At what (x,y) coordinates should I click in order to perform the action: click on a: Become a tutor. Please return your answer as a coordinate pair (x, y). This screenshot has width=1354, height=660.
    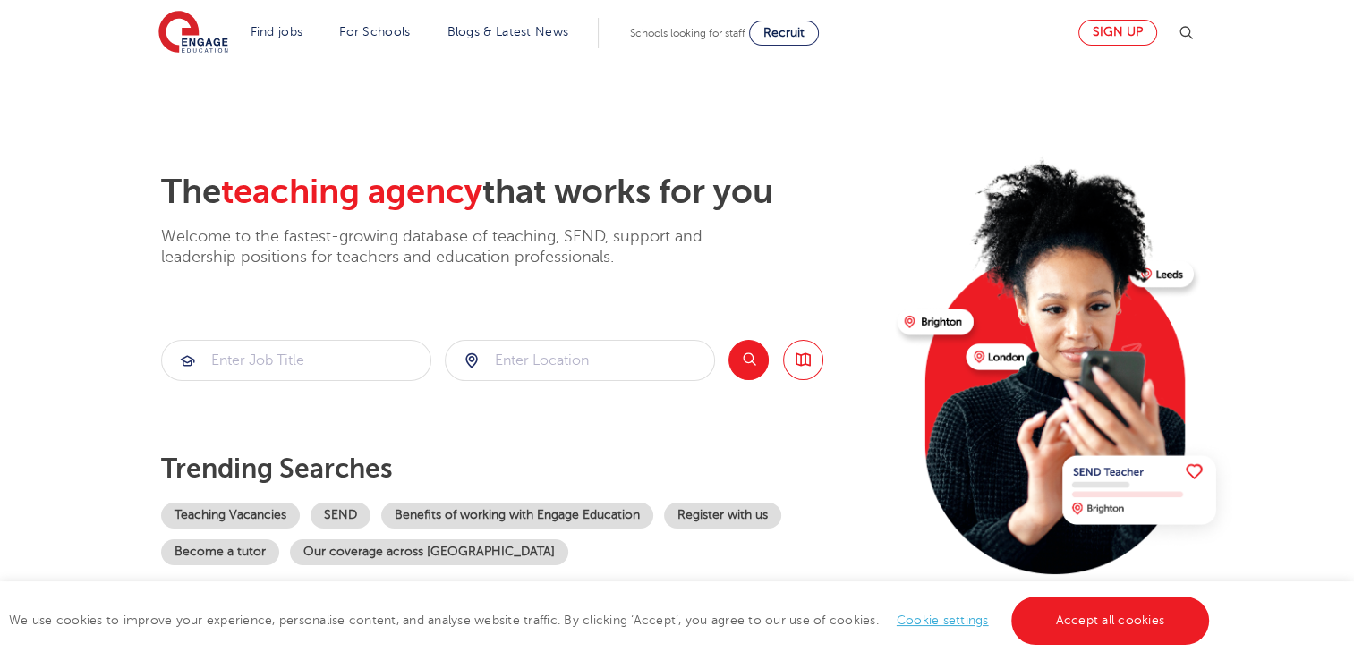
    Looking at the image, I should click on (220, 552).